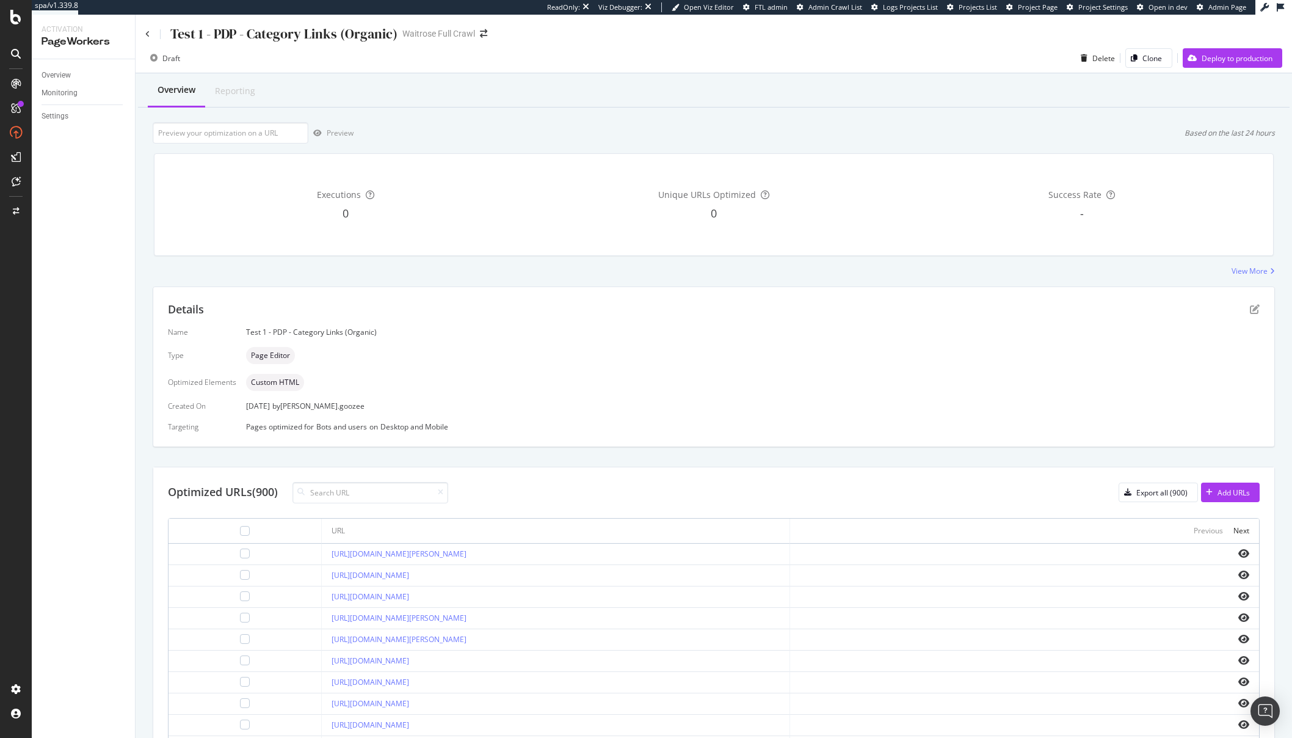 The width and height of the screenshot is (1292, 738). I want to click on div: Type, so click(202, 355).